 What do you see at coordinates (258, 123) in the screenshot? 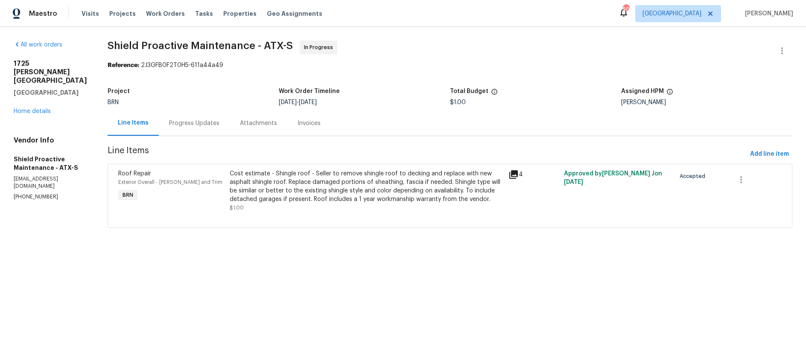
I see `div: Attachments` at bounding box center [258, 123].